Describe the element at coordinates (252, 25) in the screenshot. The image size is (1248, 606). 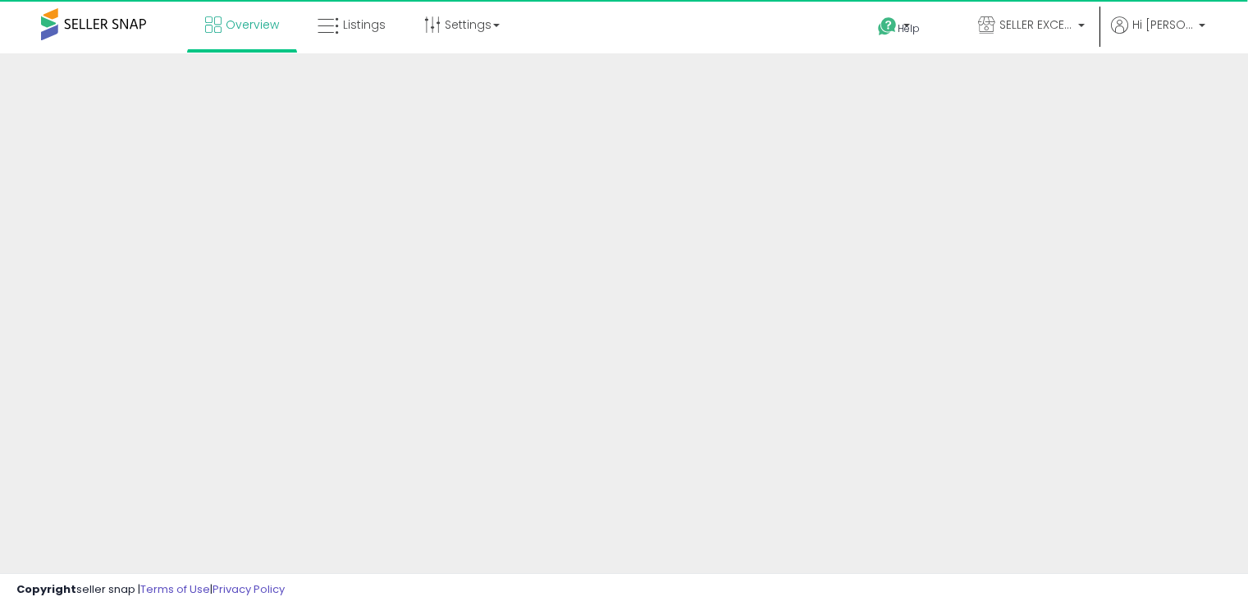
I see `span: Overview` at that location.